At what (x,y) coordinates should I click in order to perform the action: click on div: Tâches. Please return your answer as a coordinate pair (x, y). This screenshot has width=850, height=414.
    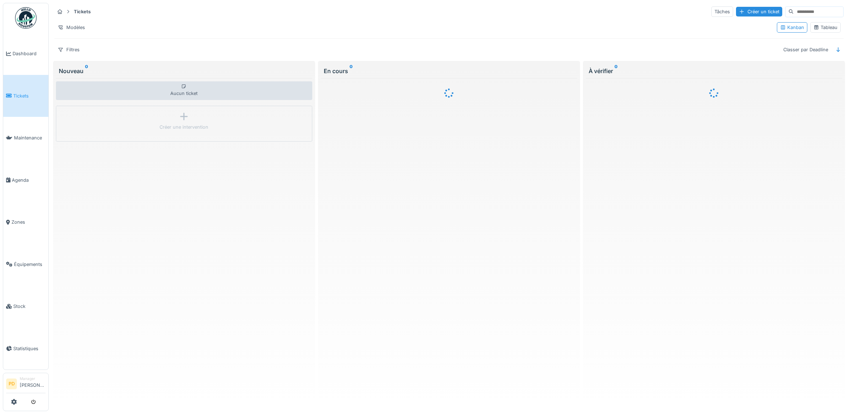
    Looking at the image, I should click on (722, 11).